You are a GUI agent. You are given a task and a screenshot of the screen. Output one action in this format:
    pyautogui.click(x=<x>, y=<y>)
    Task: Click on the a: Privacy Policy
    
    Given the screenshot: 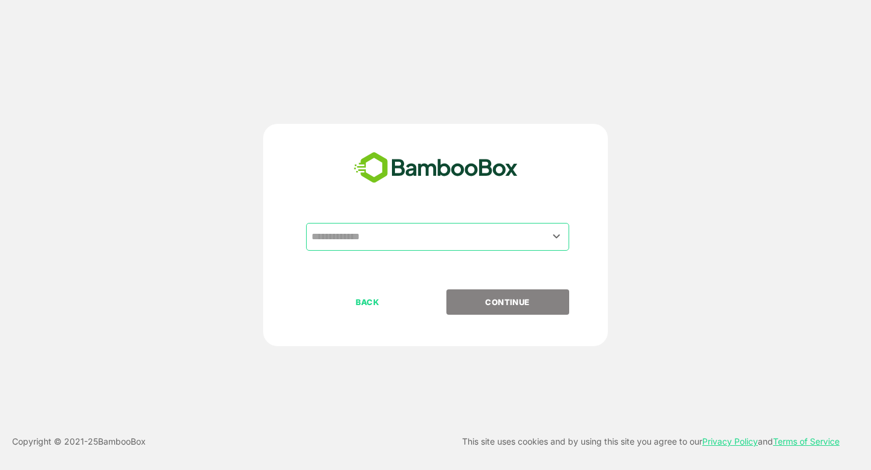 What is the action you would take?
    pyautogui.click(x=730, y=441)
    